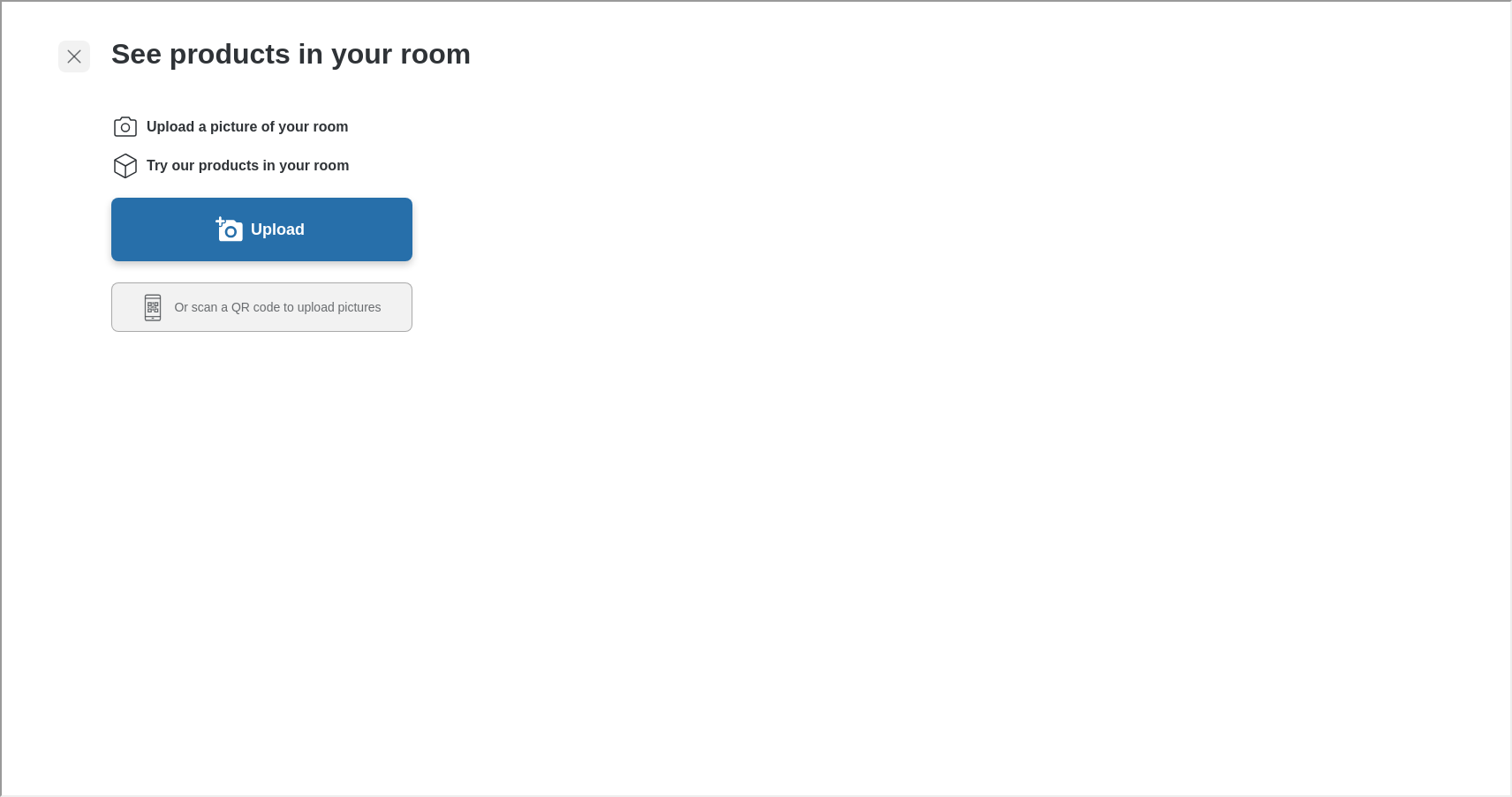 The height and width of the screenshot is (797, 1512). Describe the element at coordinates (246, 165) in the screenshot. I see `span: Try our products in your room` at that location.